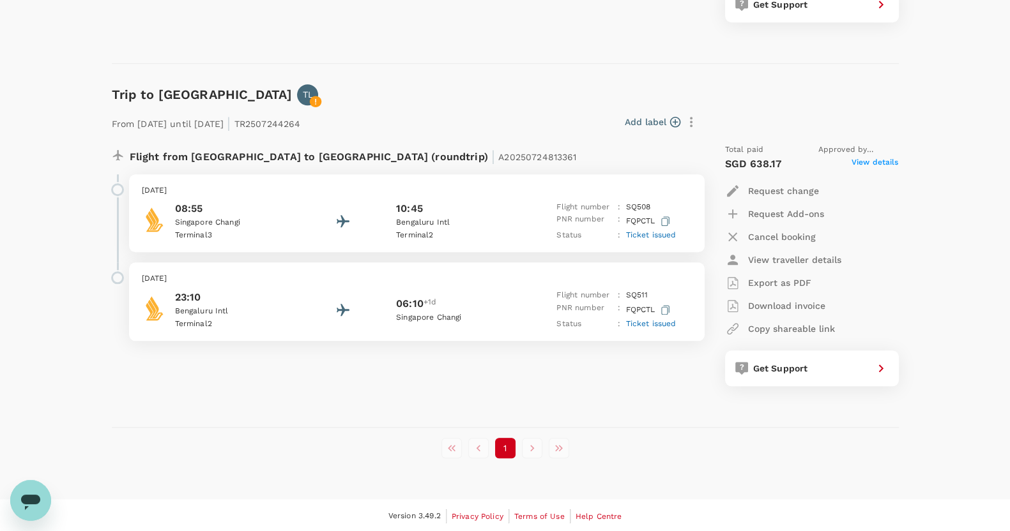 The image size is (1010, 531). I want to click on span: Get Support, so click(781, 369).